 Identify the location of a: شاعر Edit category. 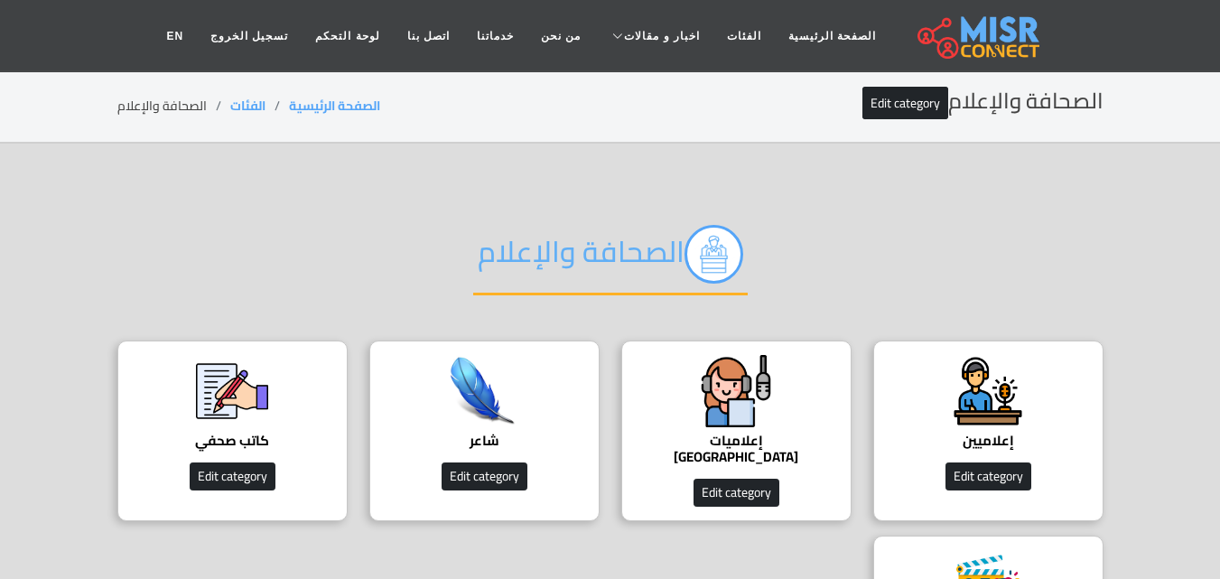
(484, 431).